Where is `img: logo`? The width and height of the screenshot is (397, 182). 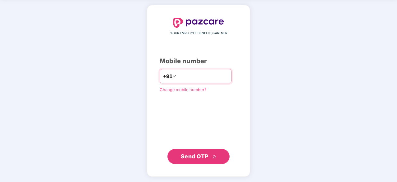
img: logo is located at coordinates (199, 23).